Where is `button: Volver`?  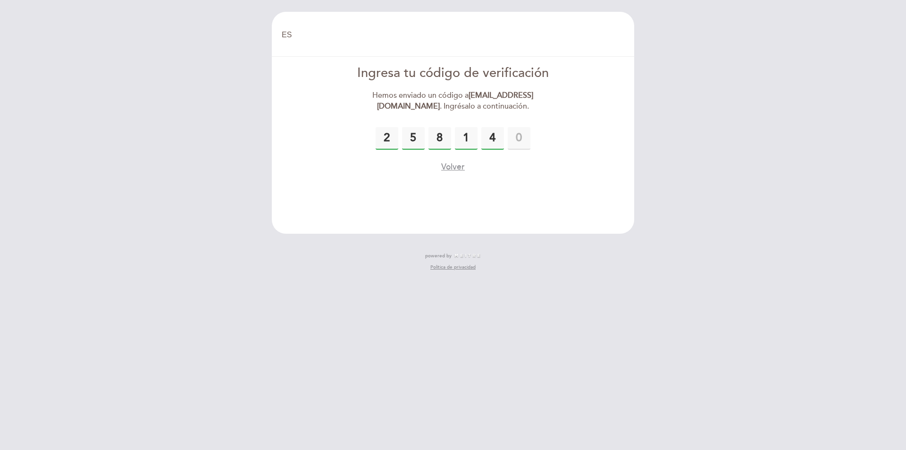
button: Volver is located at coordinates (453, 167).